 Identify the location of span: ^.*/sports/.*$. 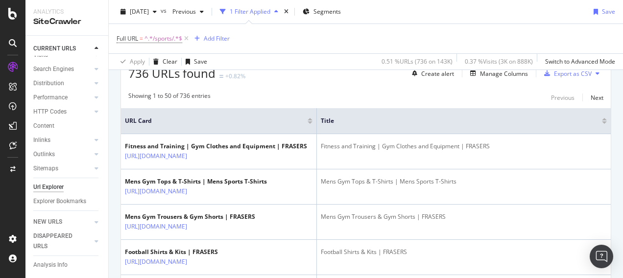
(163, 39).